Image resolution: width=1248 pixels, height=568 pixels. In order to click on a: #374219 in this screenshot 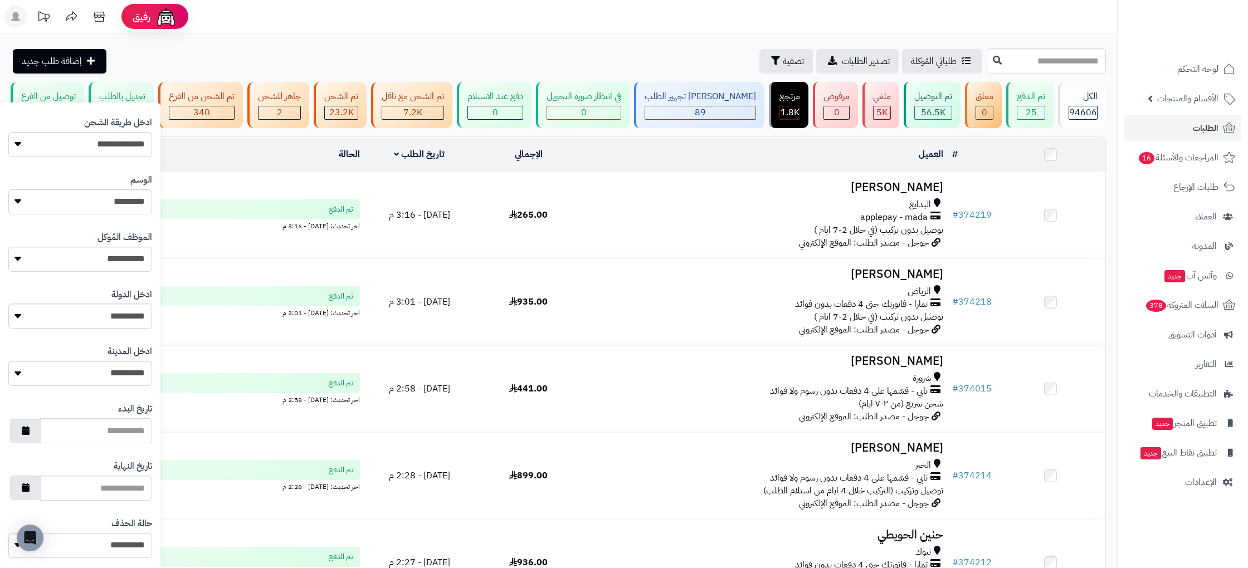, I will do `click(972, 215)`.